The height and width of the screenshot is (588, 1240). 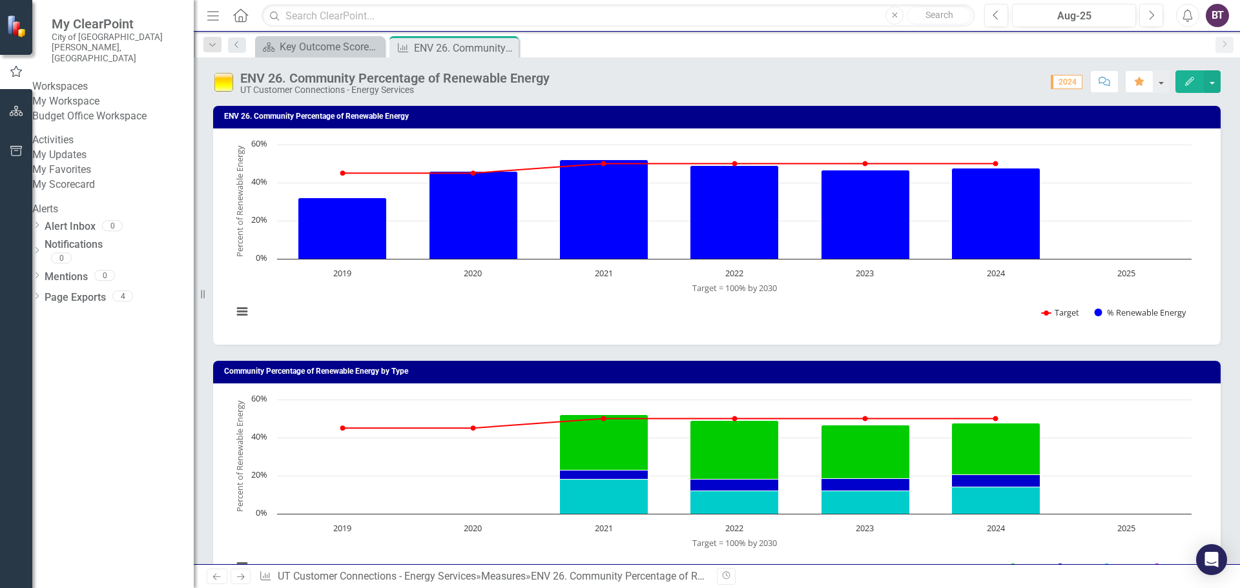 I want to click on div: Workspaces, so click(x=113, y=87).